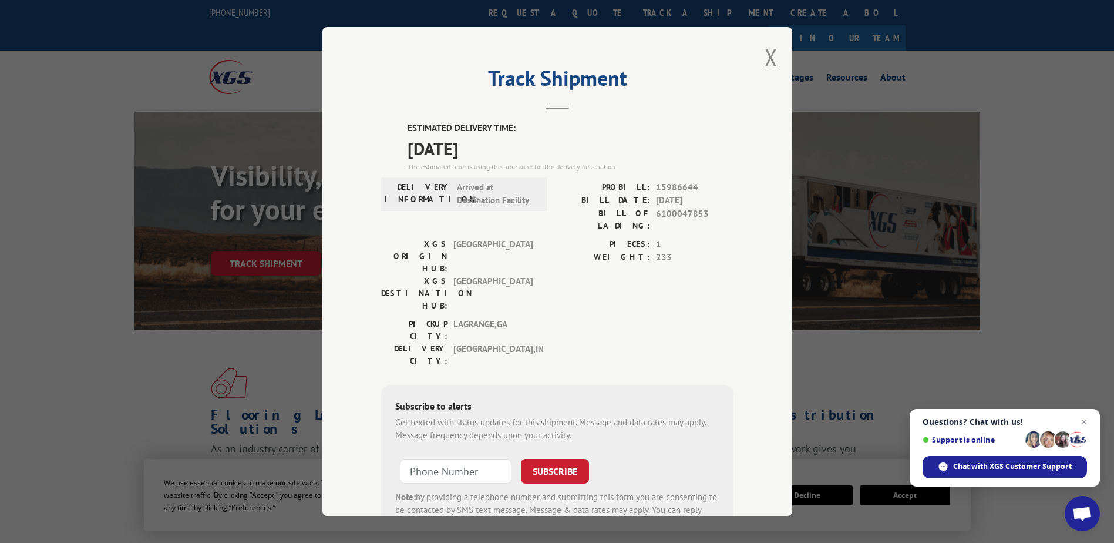 The width and height of the screenshot is (1114, 543). I want to click on span: 1, so click(695, 244).